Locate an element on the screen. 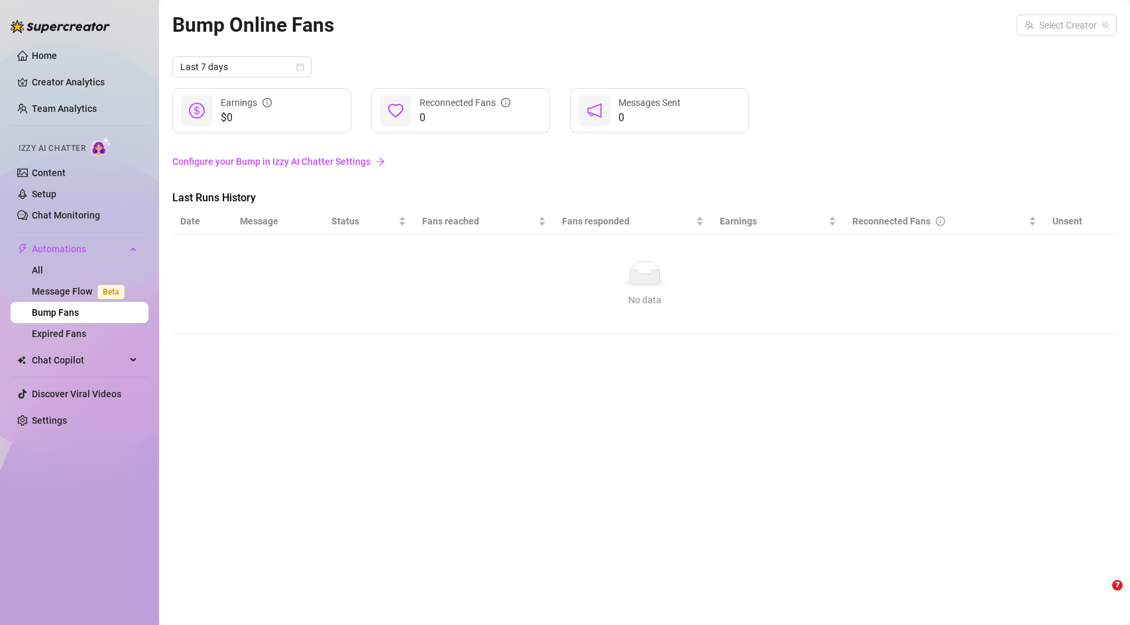 The height and width of the screenshot is (625, 1130). span: Last Runs History is located at coordinates (284, 198).